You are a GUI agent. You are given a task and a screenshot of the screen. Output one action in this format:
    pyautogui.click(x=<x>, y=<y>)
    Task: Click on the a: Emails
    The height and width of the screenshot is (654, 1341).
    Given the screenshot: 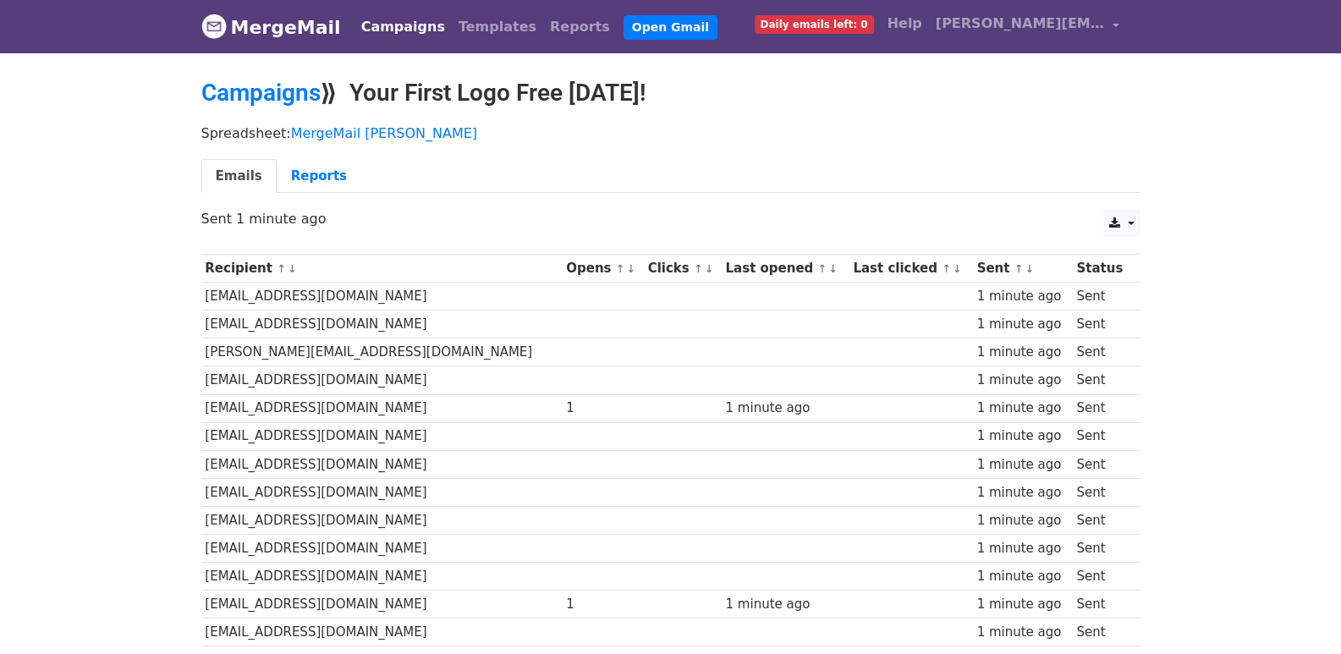 What is the action you would take?
    pyautogui.click(x=239, y=176)
    